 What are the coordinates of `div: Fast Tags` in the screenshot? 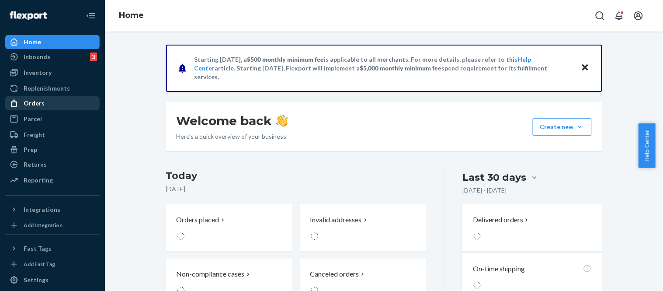 It's located at (38, 248).